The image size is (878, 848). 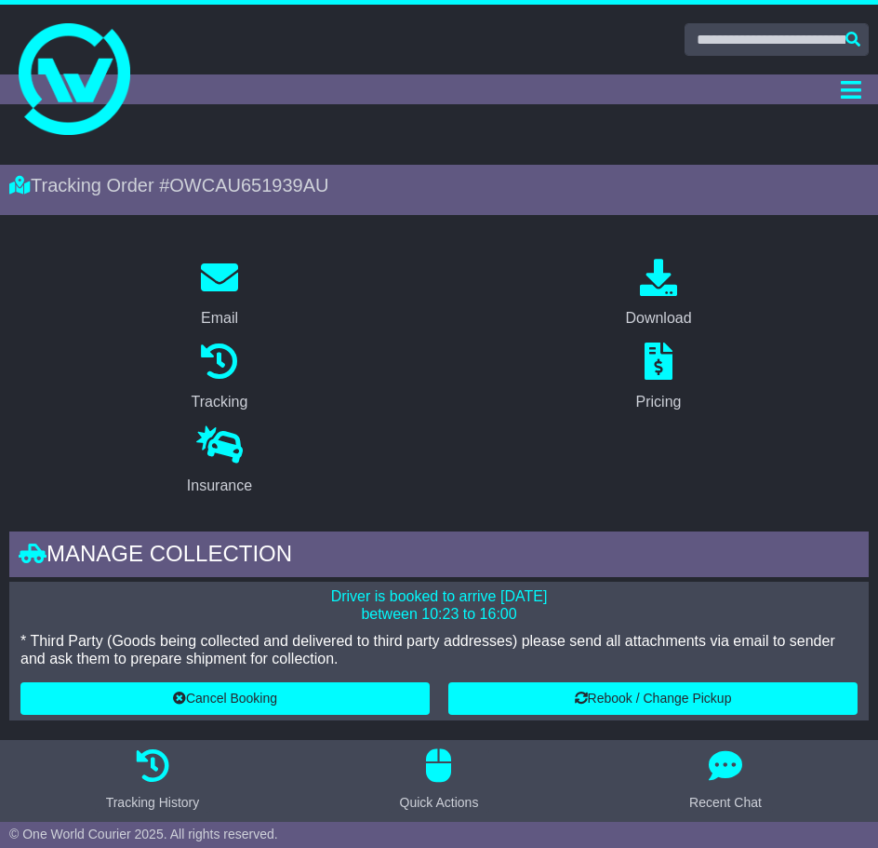 I want to click on div: Email, so click(x=220, y=318).